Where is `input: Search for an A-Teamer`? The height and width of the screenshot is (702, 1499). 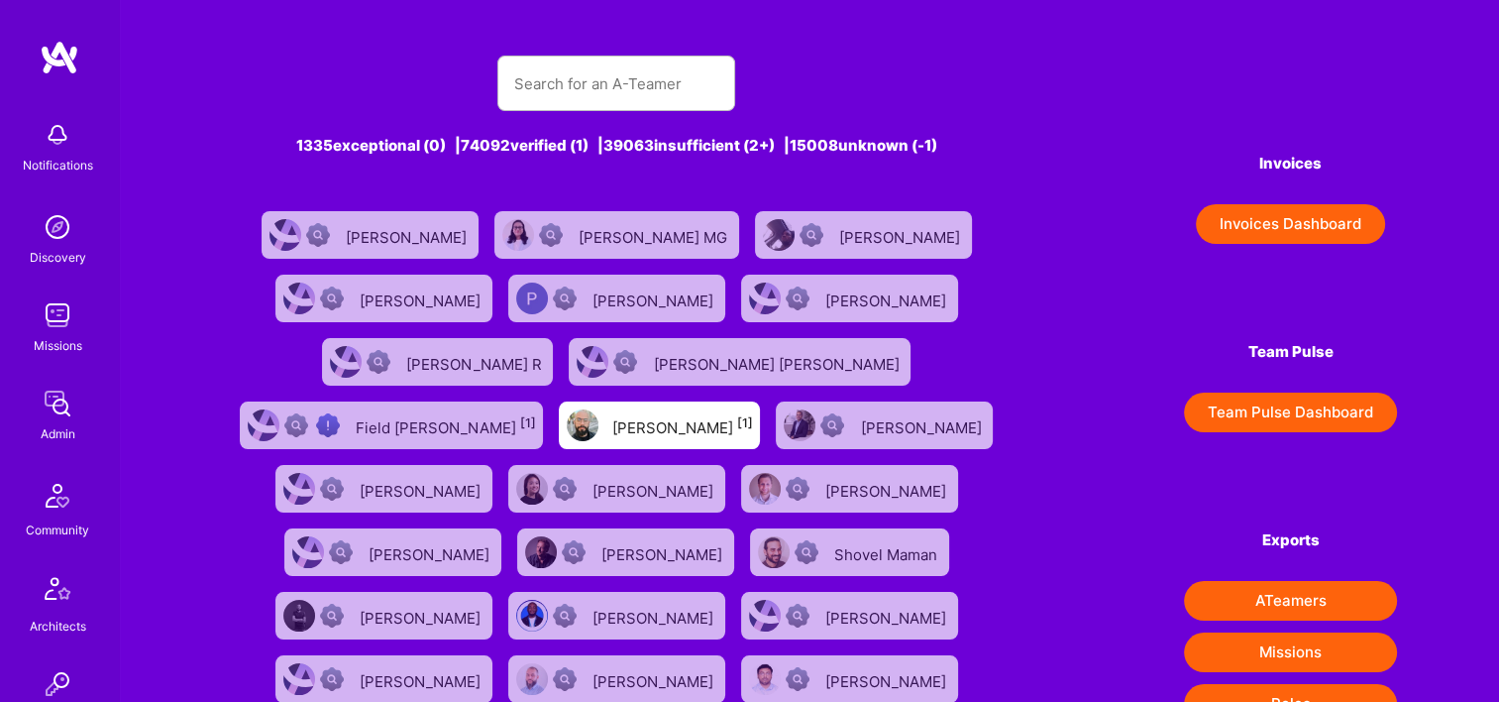
input: Search for an A-Teamer is located at coordinates (616, 83).